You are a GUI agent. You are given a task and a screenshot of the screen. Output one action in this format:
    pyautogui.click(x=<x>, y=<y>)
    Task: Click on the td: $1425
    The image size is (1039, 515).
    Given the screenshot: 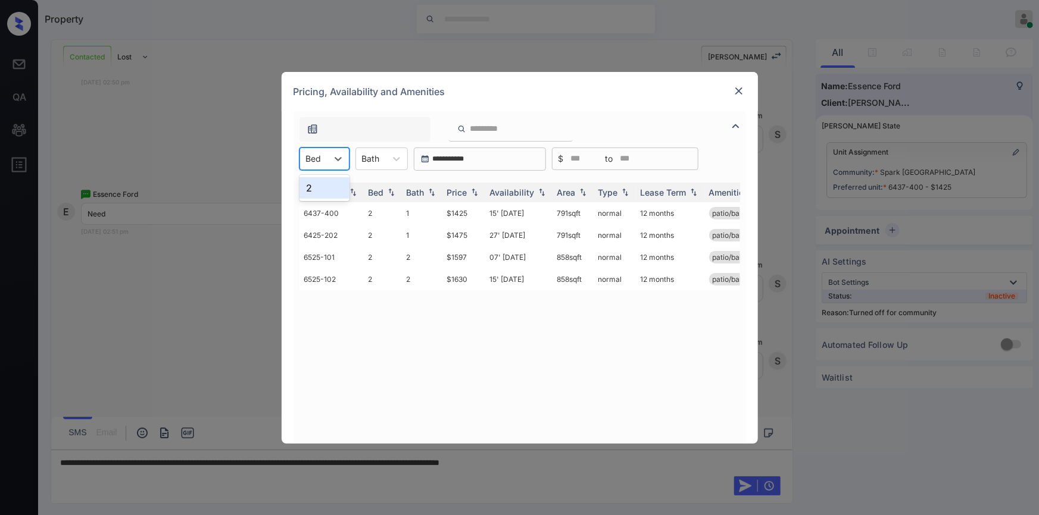 What is the action you would take?
    pyautogui.click(x=464, y=213)
    